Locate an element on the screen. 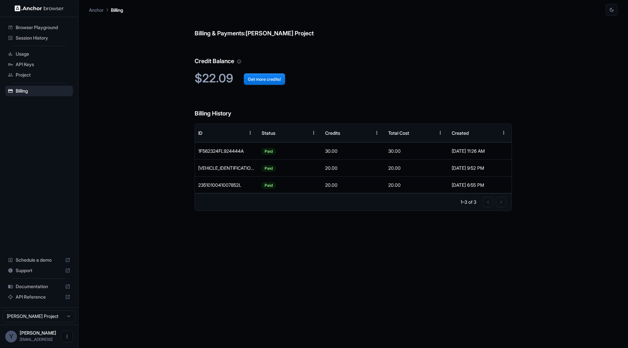  div: Created is located at coordinates (460, 133).